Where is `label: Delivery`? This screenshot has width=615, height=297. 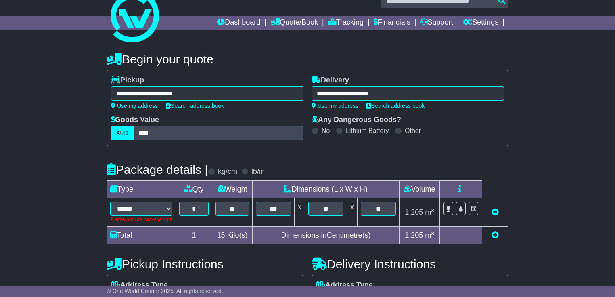 label: Delivery is located at coordinates (330, 80).